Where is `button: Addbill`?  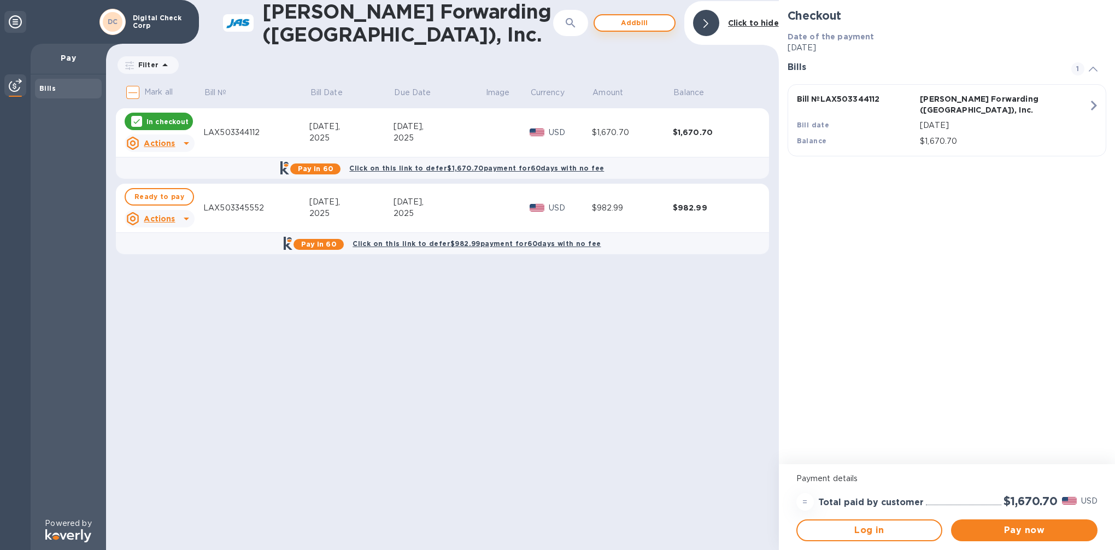
button: Addbill is located at coordinates (635, 23).